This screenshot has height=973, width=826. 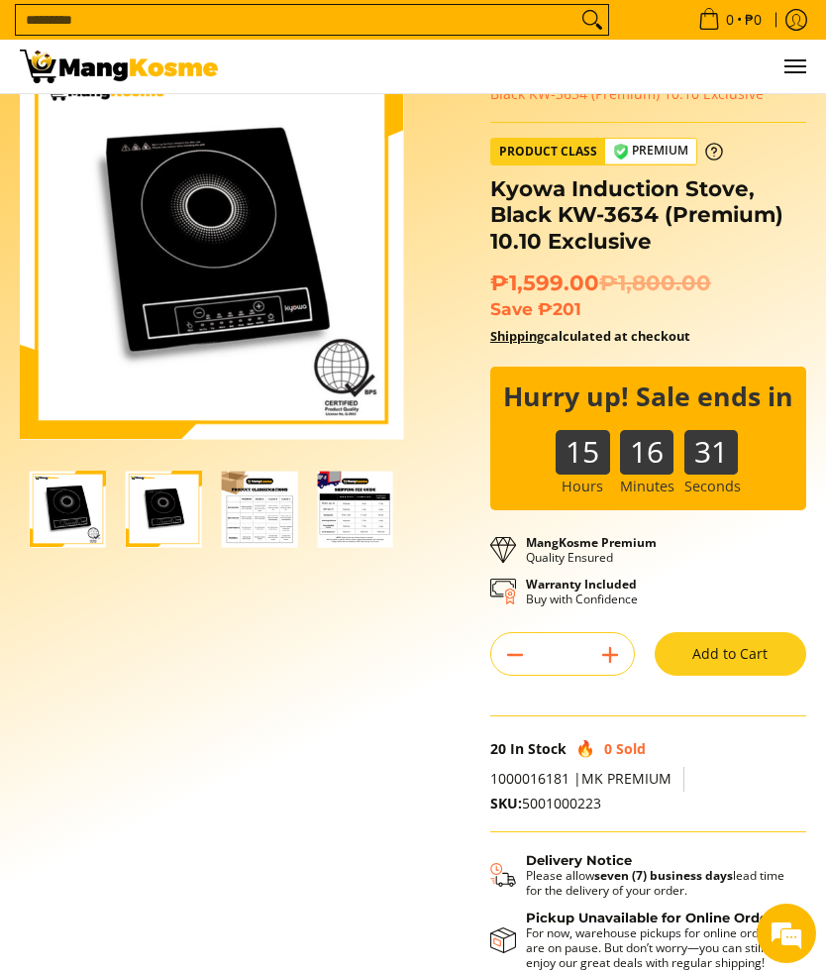 What do you see at coordinates (218, 124) in the screenshot?
I see `div: Chat with us now` at bounding box center [218, 124].